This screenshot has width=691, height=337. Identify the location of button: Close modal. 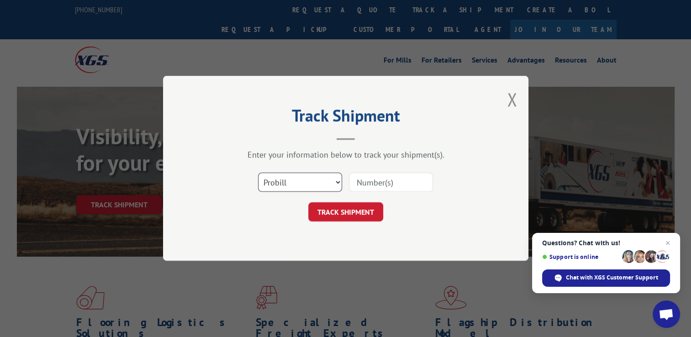
(512, 99).